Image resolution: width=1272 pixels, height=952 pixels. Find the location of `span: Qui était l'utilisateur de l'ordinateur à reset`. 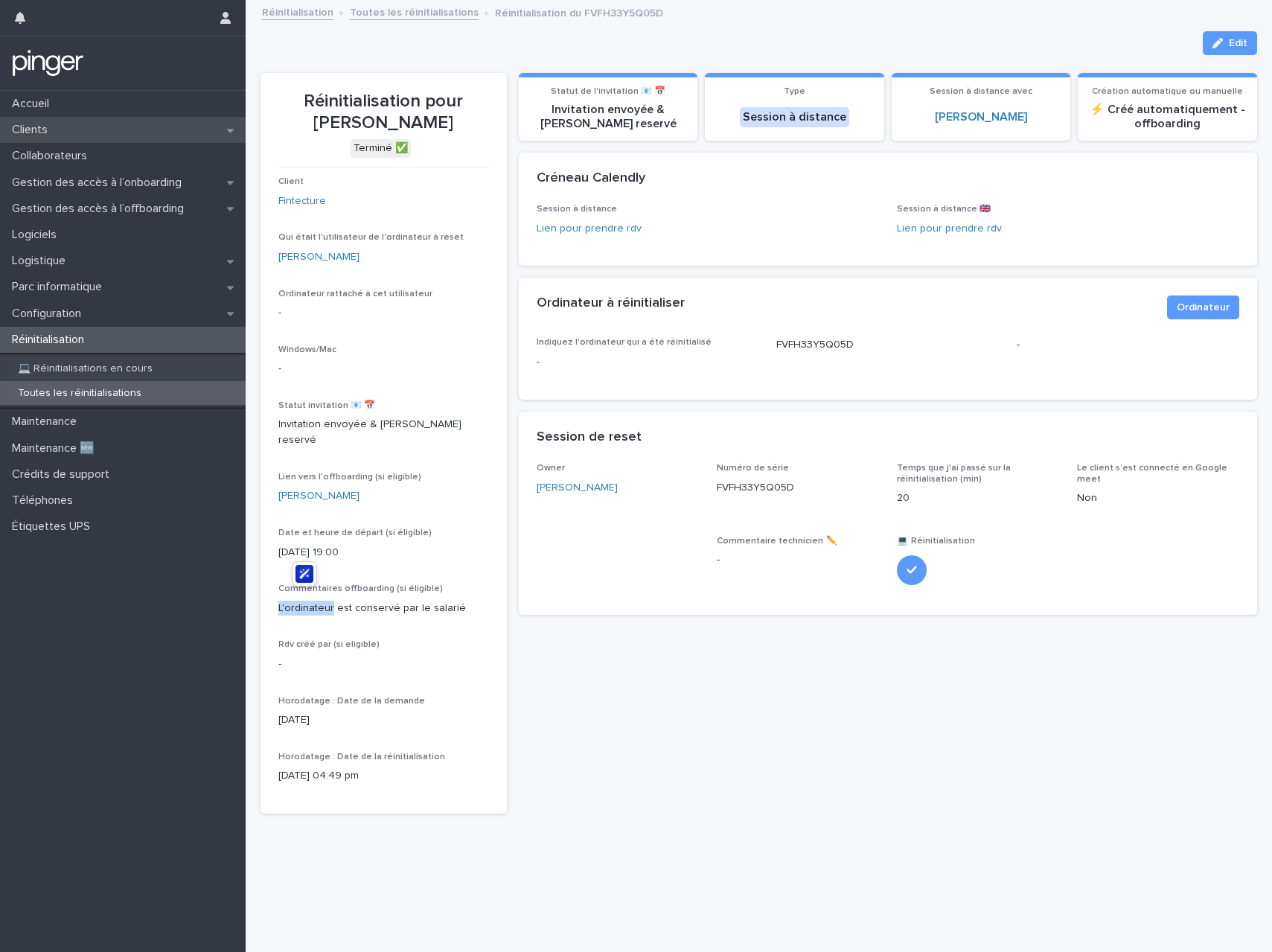

span: Qui était l'utilisateur de l'ordinateur à reset is located at coordinates (371, 238).